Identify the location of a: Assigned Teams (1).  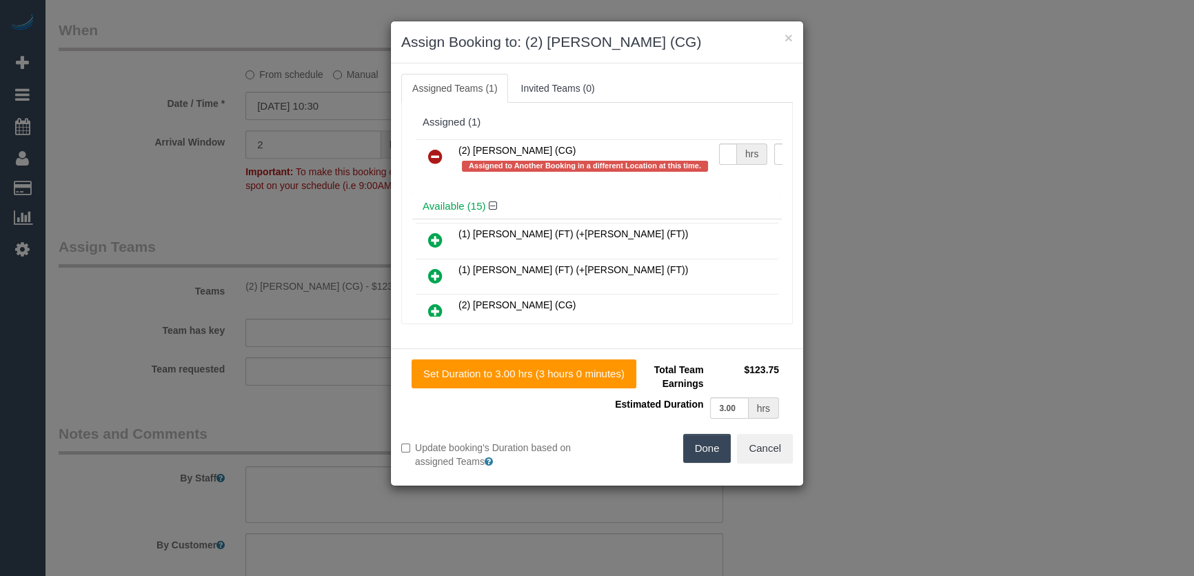
(454, 88).